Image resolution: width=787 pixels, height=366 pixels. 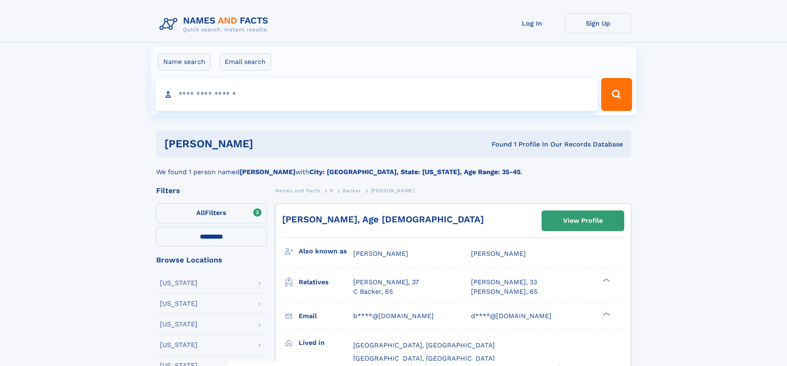 What do you see at coordinates (326, 316) in the screenshot?
I see `h3: Email` at bounding box center [326, 316].